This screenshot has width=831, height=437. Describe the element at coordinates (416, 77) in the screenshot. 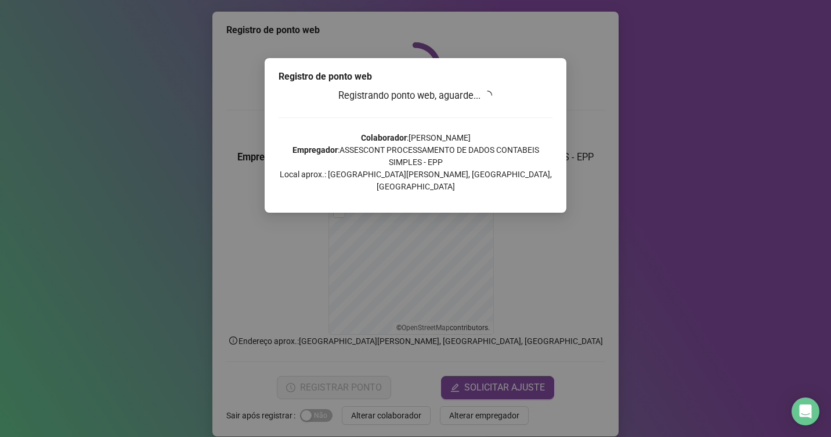

I see `div: Registro de ponto web` at that location.